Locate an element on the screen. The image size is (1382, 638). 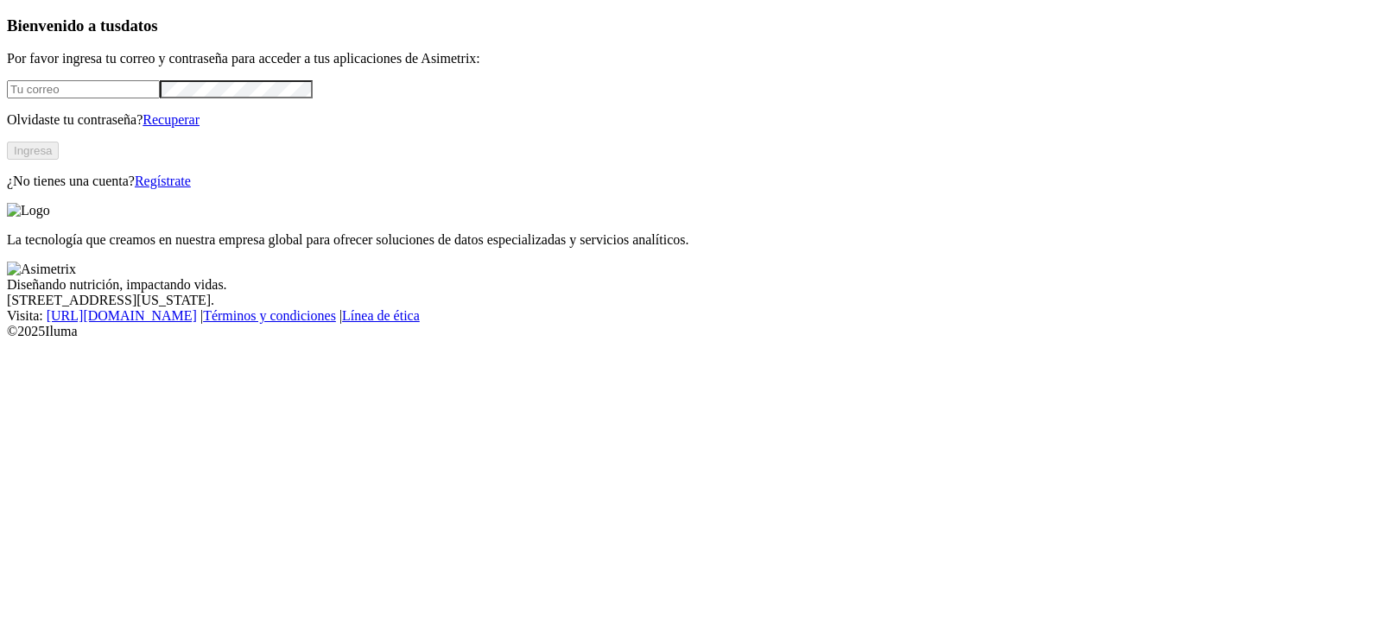
span: datos is located at coordinates (139, 25).